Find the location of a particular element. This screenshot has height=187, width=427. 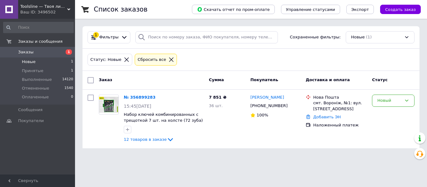

input: Поиск по номеру заказа, ФИО покупателя, номеру телефона, Email, номеру накладной is located at coordinates (206, 37).